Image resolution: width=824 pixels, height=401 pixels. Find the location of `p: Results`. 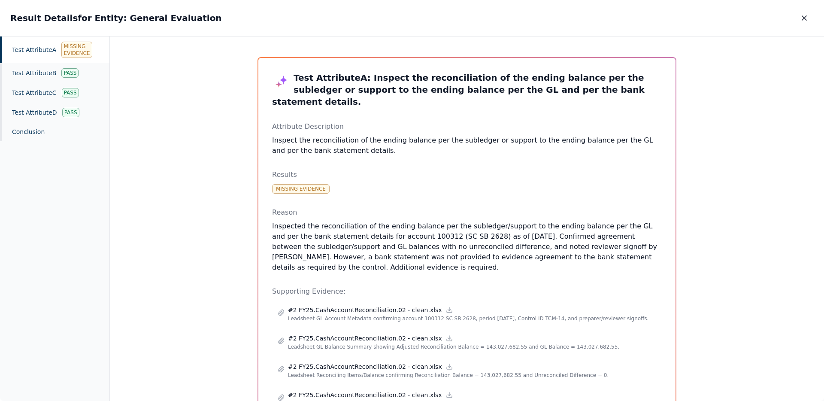

p: Results is located at coordinates (467, 175).